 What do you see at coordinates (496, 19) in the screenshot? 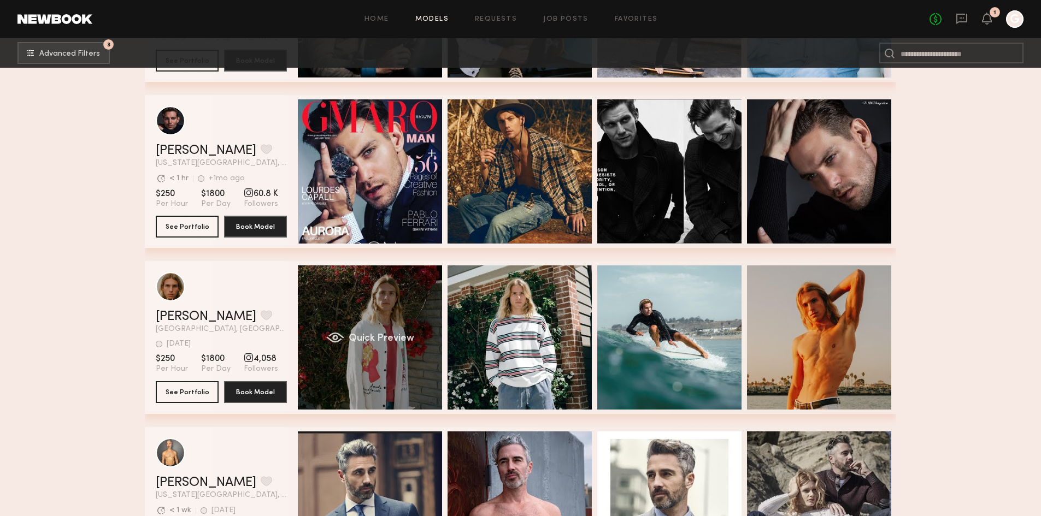
I see `a: Requests` at bounding box center [496, 19].